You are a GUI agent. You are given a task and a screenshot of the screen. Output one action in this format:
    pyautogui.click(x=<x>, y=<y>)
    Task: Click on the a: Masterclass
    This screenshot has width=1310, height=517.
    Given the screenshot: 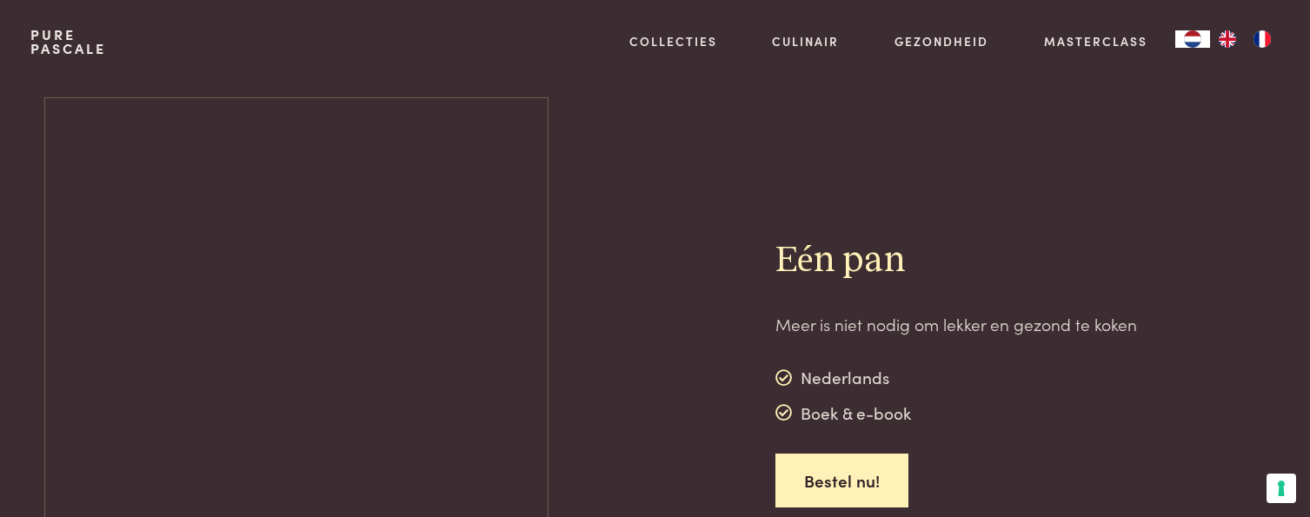 What is the action you would take?
    pyautogui.click(x=1095, y=41)
    